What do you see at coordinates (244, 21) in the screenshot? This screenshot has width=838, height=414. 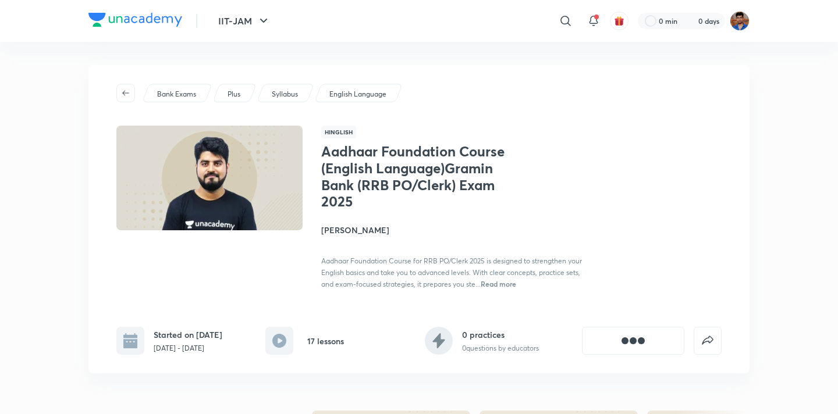 I see `button: IIT-JAM` at bounding box center [244, 21].